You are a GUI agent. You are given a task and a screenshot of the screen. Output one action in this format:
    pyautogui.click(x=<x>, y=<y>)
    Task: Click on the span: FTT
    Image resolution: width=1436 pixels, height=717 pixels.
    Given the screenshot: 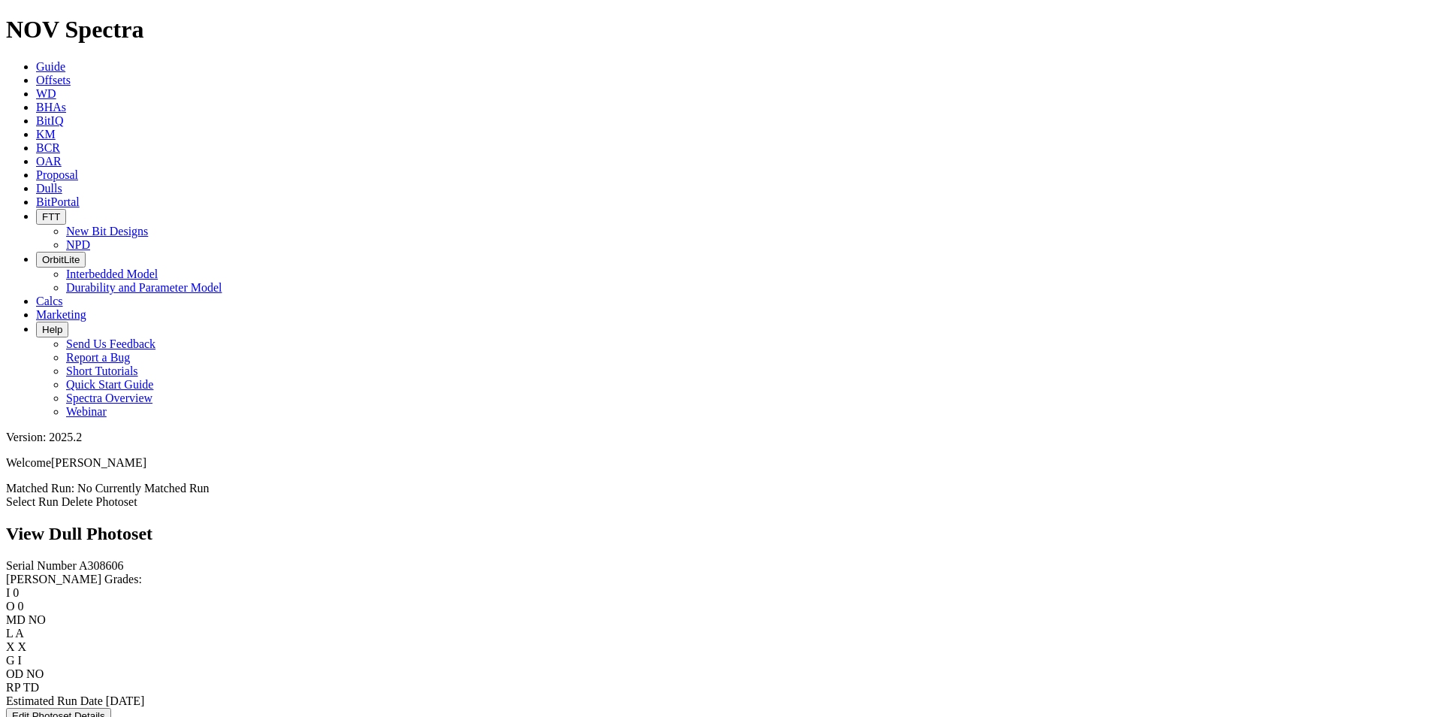 What is the action you would take?
    pyautogui.click(x=51, y=216)
    